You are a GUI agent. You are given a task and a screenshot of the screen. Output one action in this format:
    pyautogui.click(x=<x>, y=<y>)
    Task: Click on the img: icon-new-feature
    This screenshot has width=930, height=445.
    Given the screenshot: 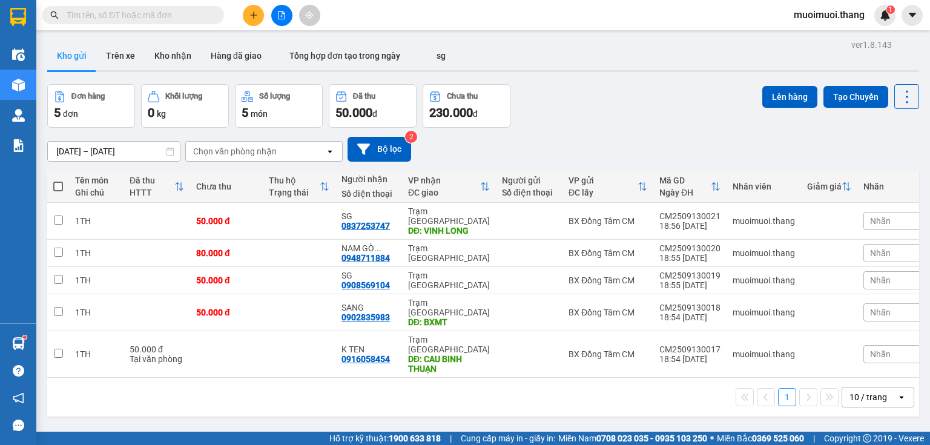 What is the action you would take?
    pyautogui.click(x=885, y=15)
    